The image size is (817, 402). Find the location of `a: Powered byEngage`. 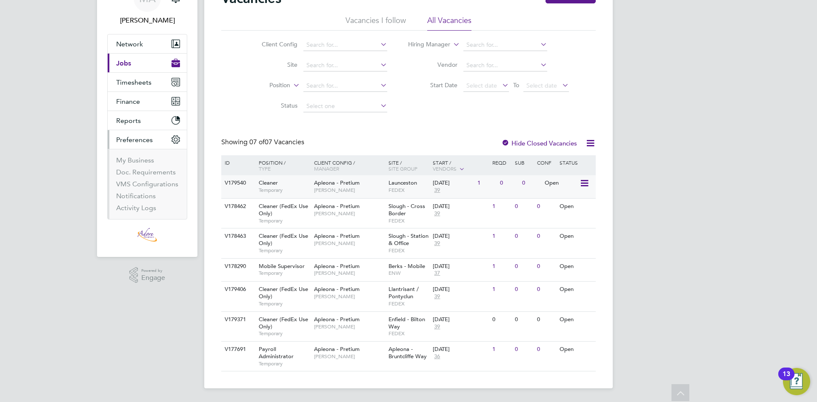

a: Powered byEngage is located at coordinates (147, 275).